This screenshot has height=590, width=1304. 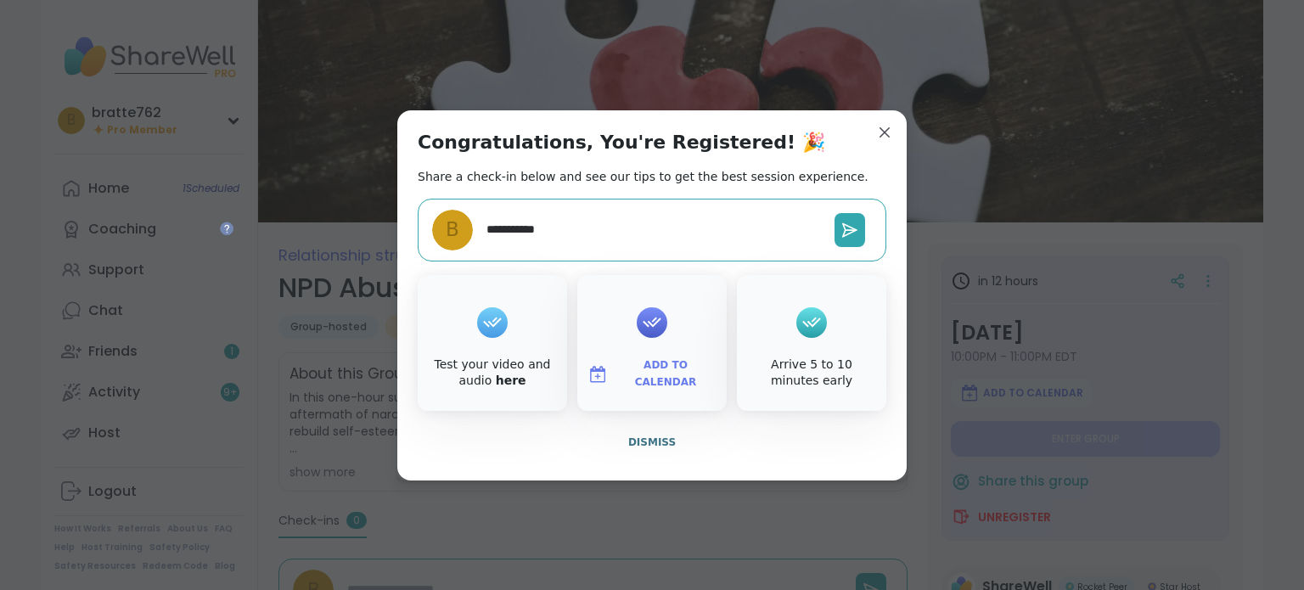 What do you see at coordinates (598, 374) in the screenshot?
I see `img: ShareWell Logomark` at bounding box center [598, 374].